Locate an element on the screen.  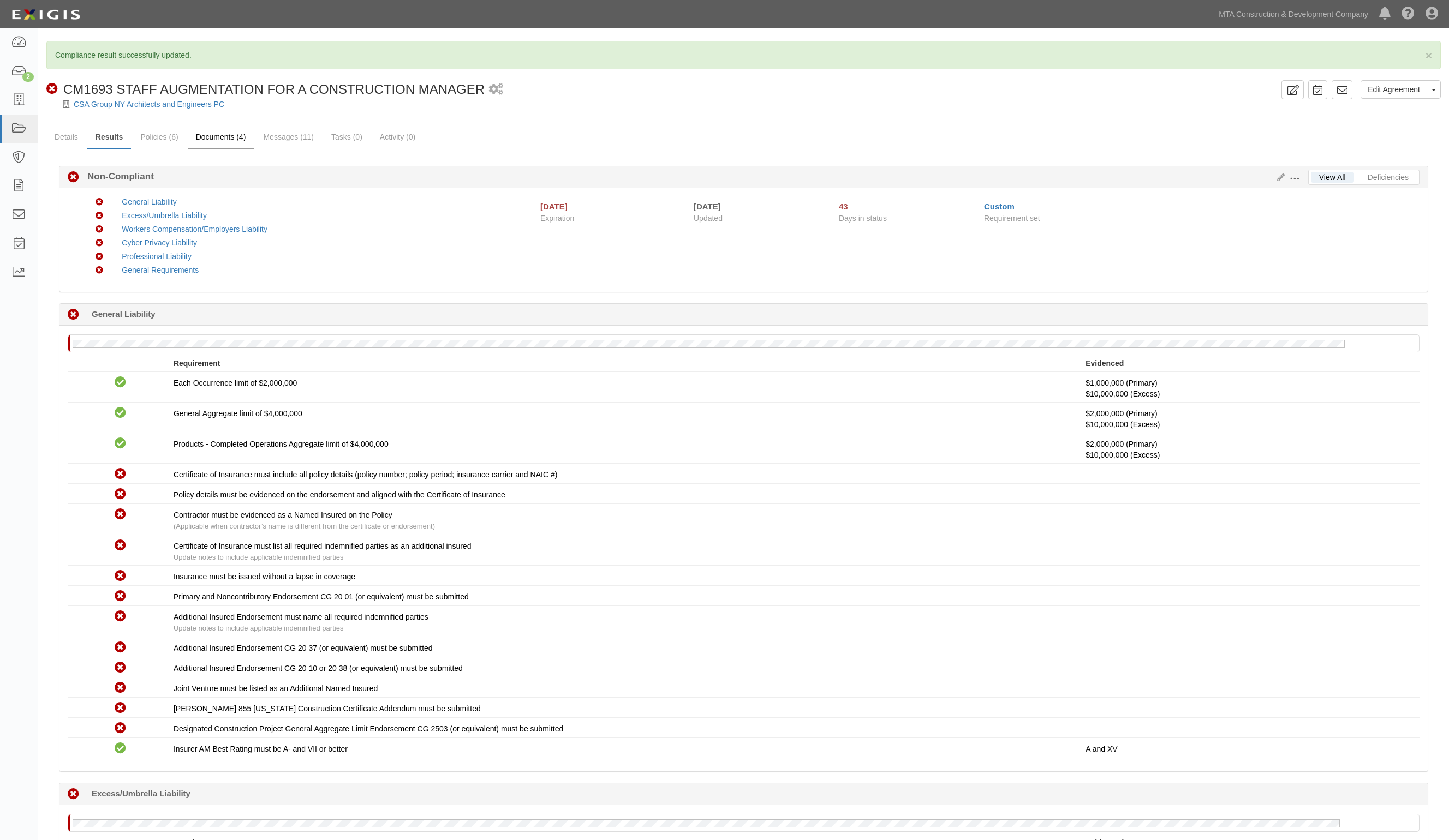
span: Expiration is located at coordinates (613, 218).